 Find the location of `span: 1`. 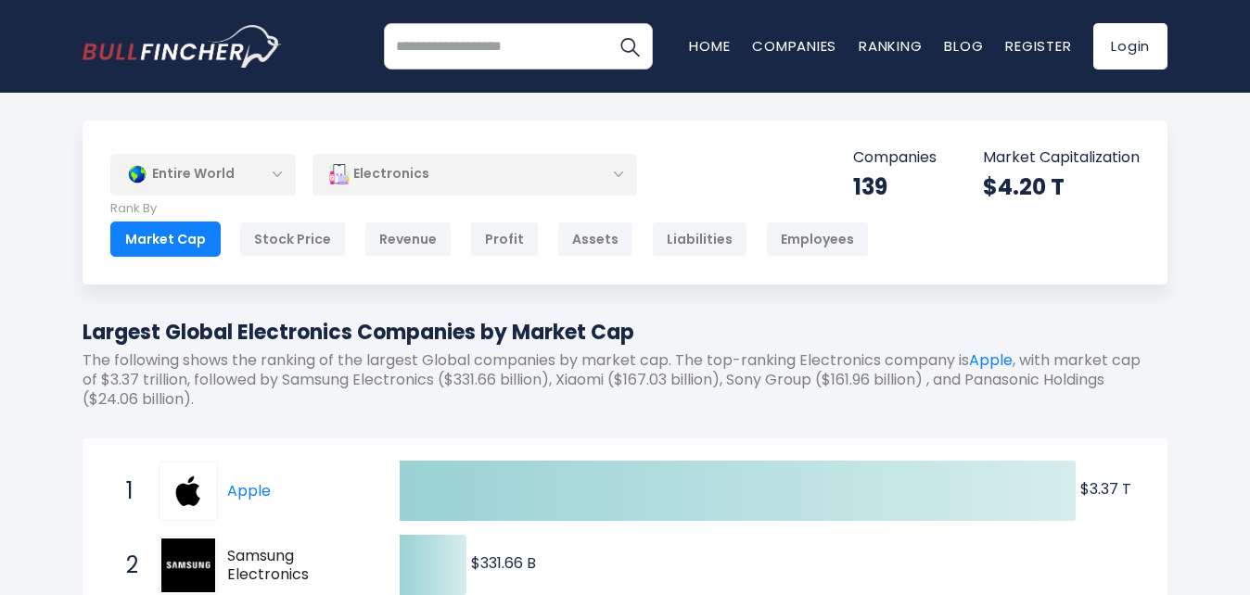

span: 1 is located at coordinates (126, 491).